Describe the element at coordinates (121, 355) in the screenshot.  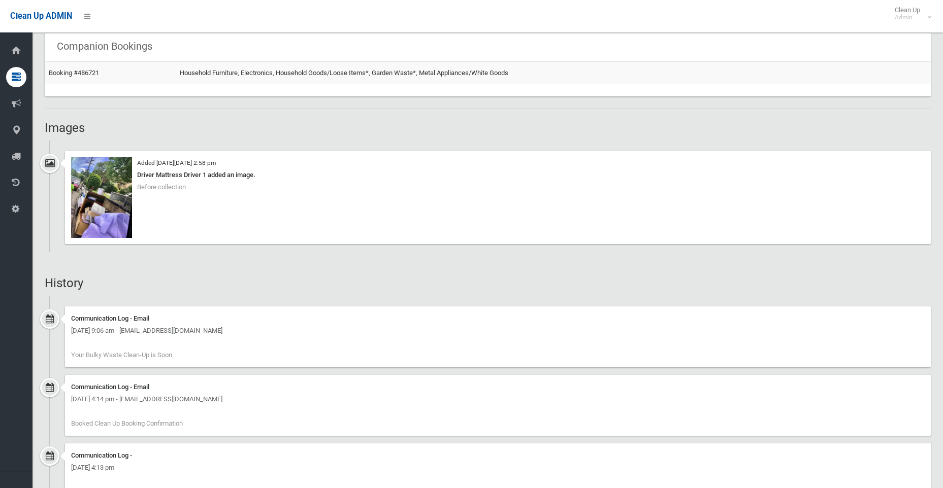
I see `span: Your Bulky Waste Clean-Up is Soon` at that location.